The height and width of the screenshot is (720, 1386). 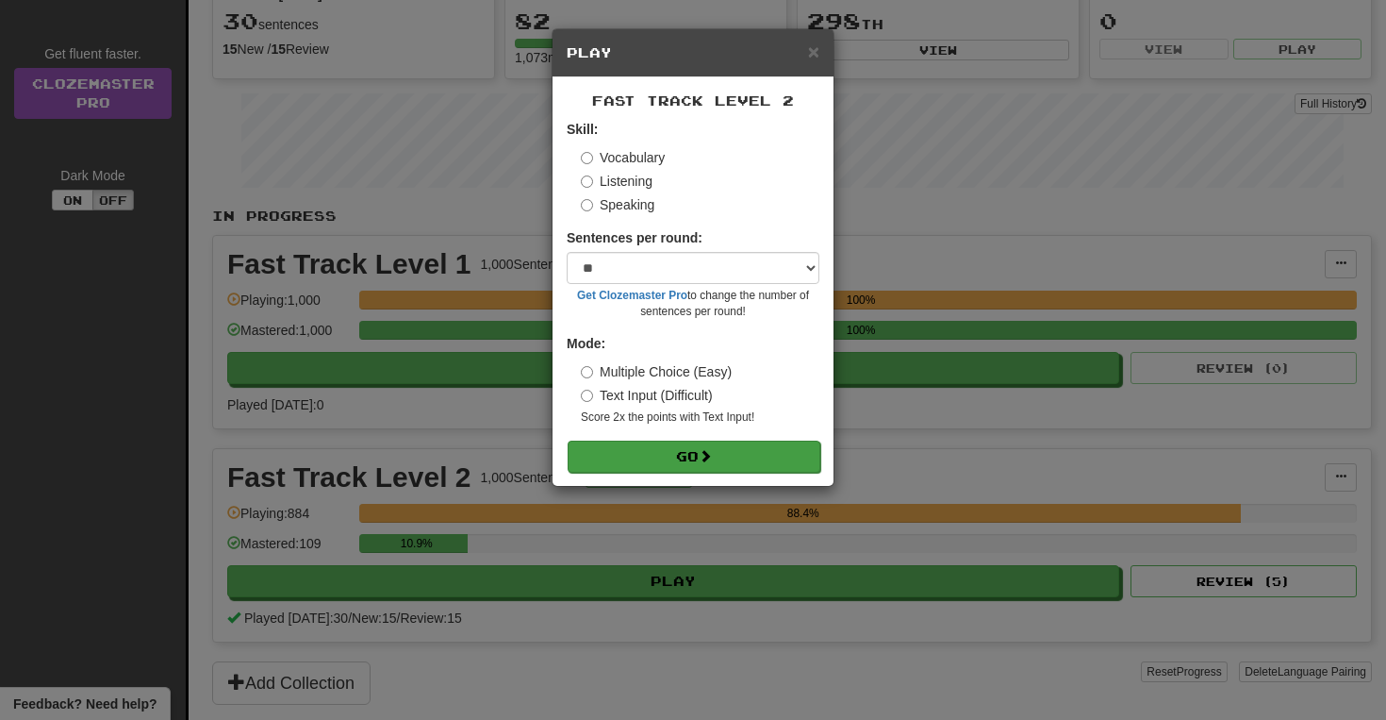 What do you see at coordinates (647, 395) in the screenshot?
I see `label: Text Input (Difficult)` at bounding box center [647, 395].